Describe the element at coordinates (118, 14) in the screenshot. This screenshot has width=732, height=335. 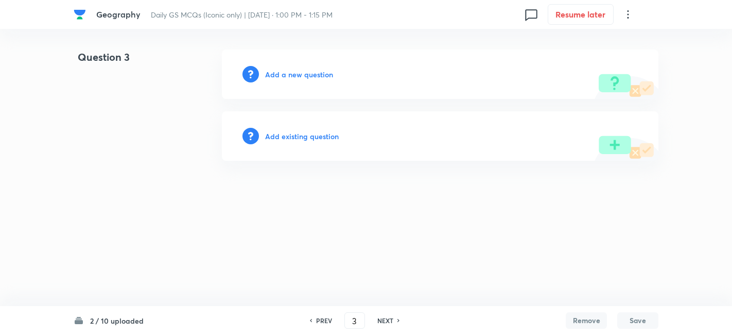
I see `span: Geography` at that location.